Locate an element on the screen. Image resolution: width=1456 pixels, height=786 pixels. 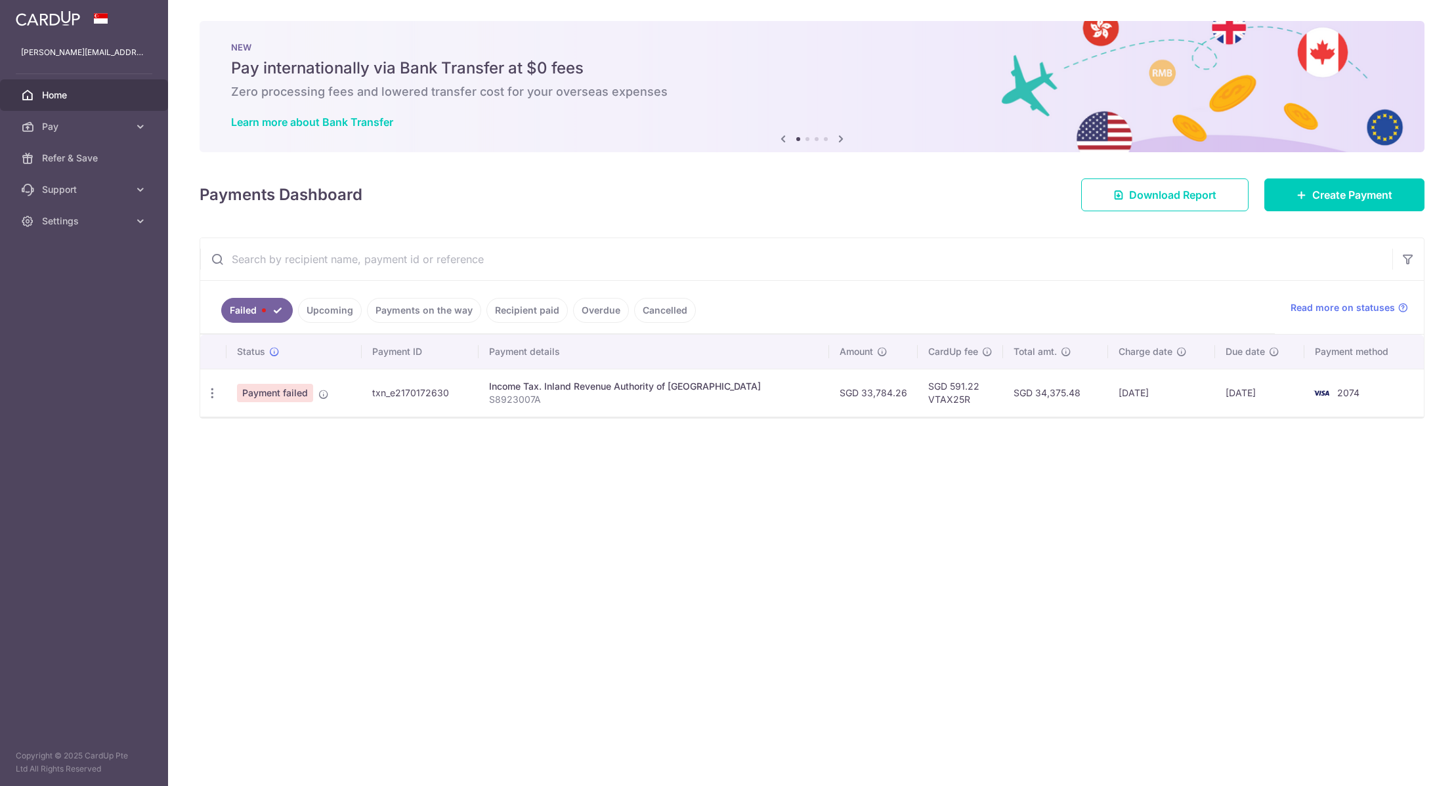
span: Download Report is located at coordinates (1172, 195).